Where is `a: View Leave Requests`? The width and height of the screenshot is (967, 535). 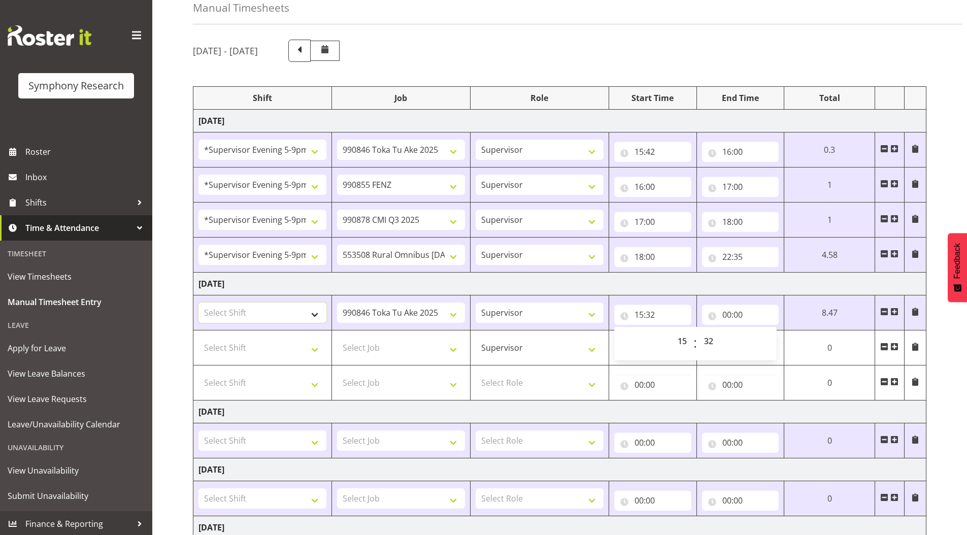 a: View Leave Requests is located at coordinates (76, 399).